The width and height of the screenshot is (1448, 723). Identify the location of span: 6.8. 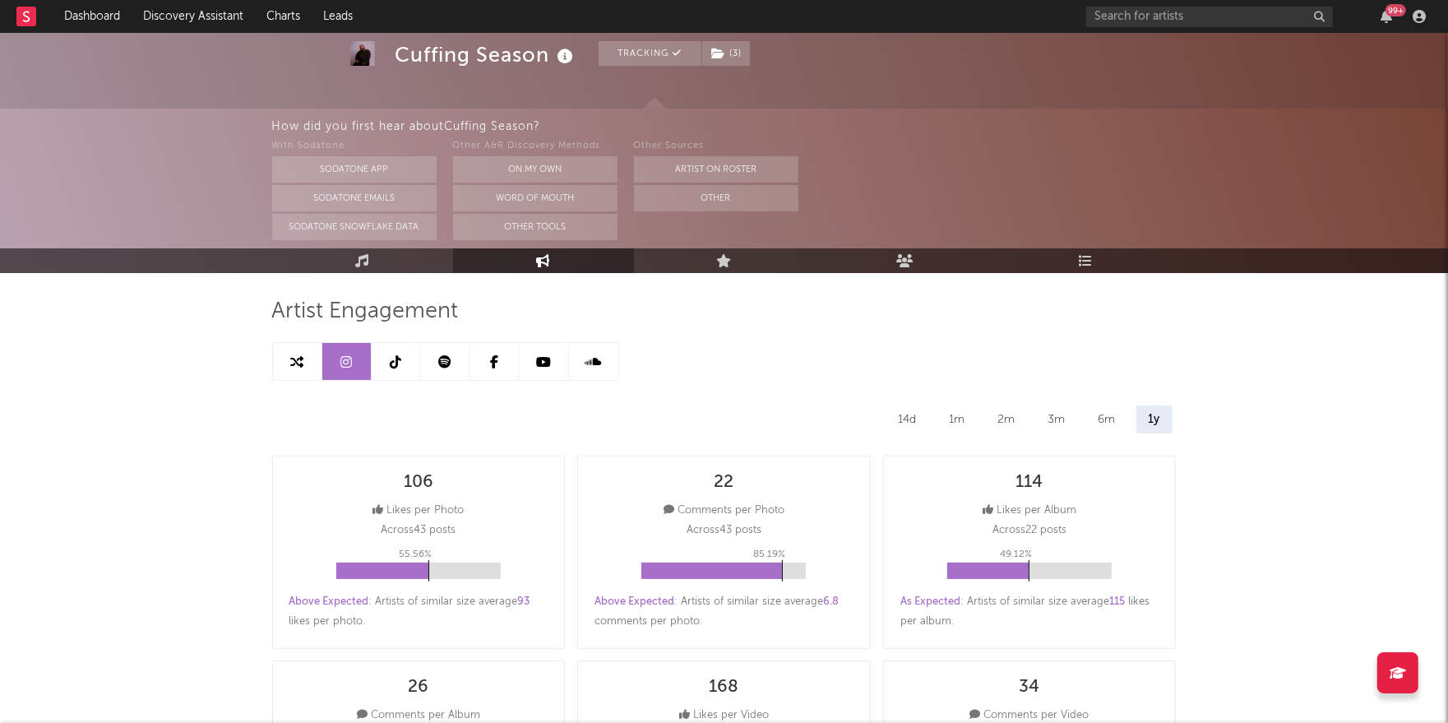
(831, 601).